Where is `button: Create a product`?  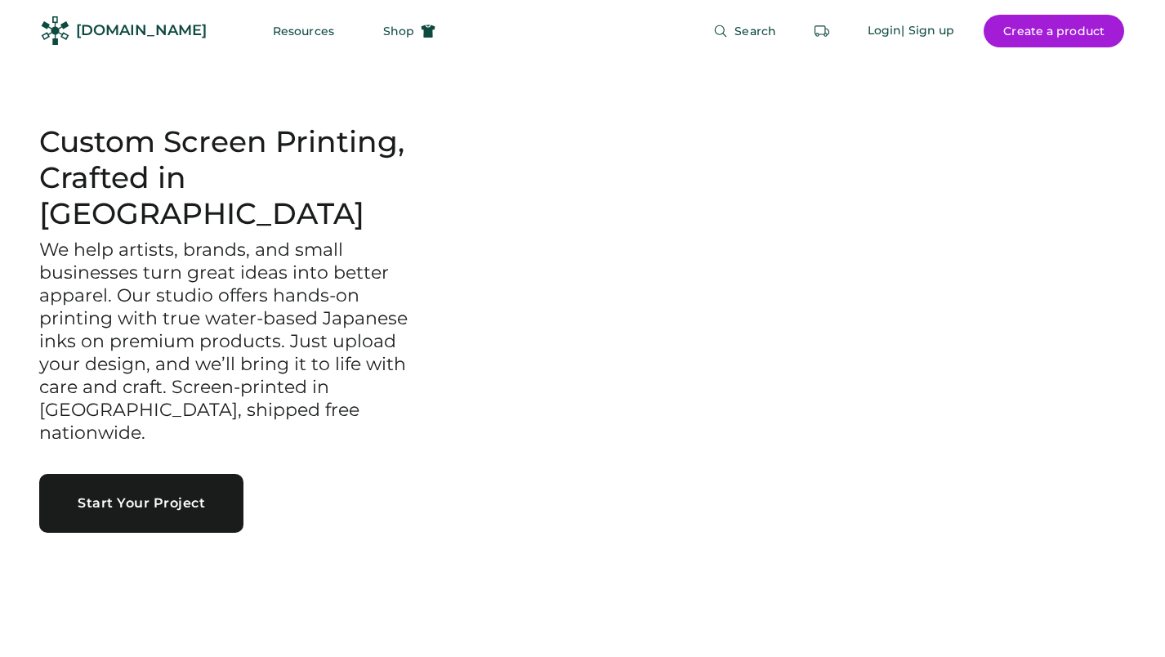
button: Create a product is located at coordinates (1054, 31).